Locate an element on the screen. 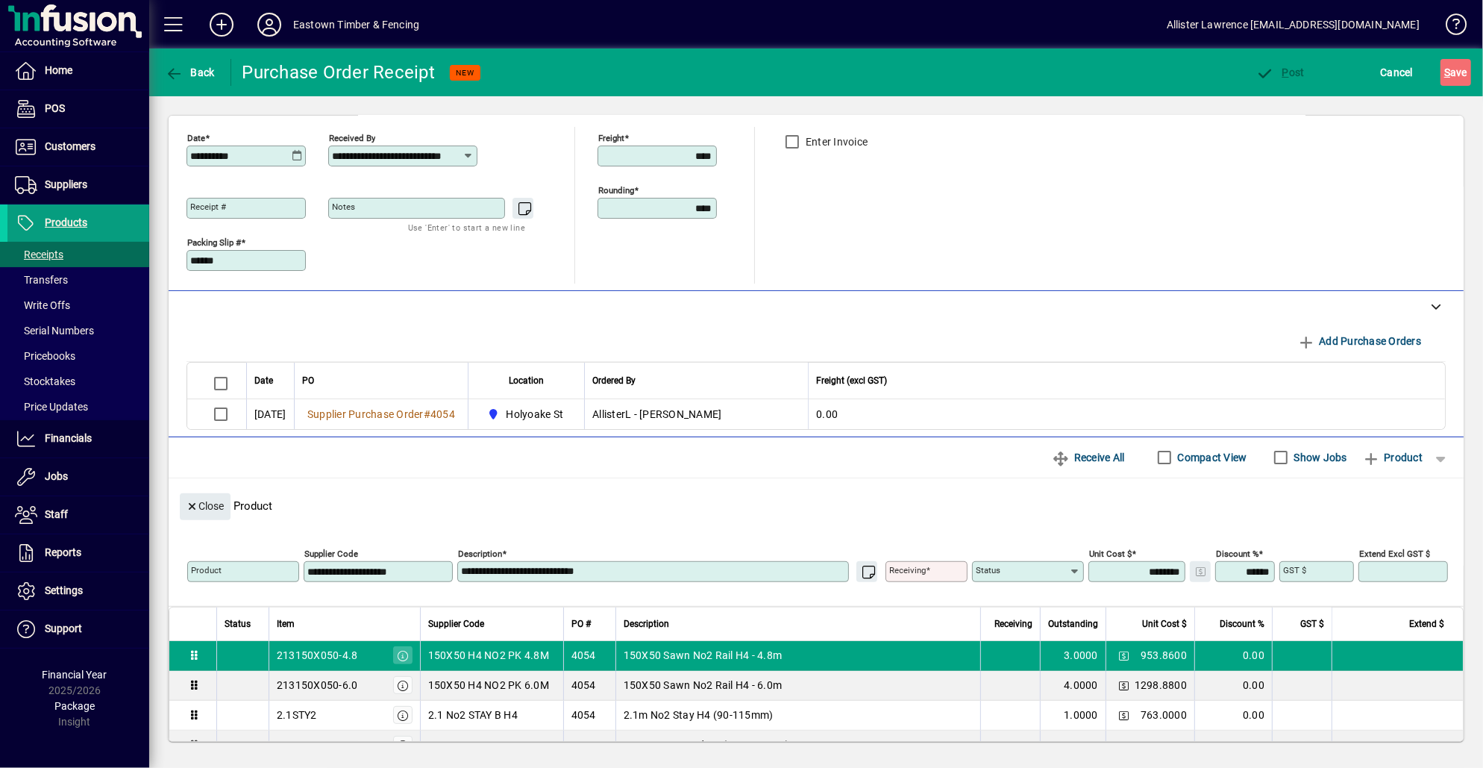 The height and width of the screenshot is (768, 1483). mat-label: Status is located at coordinates (988, 570).